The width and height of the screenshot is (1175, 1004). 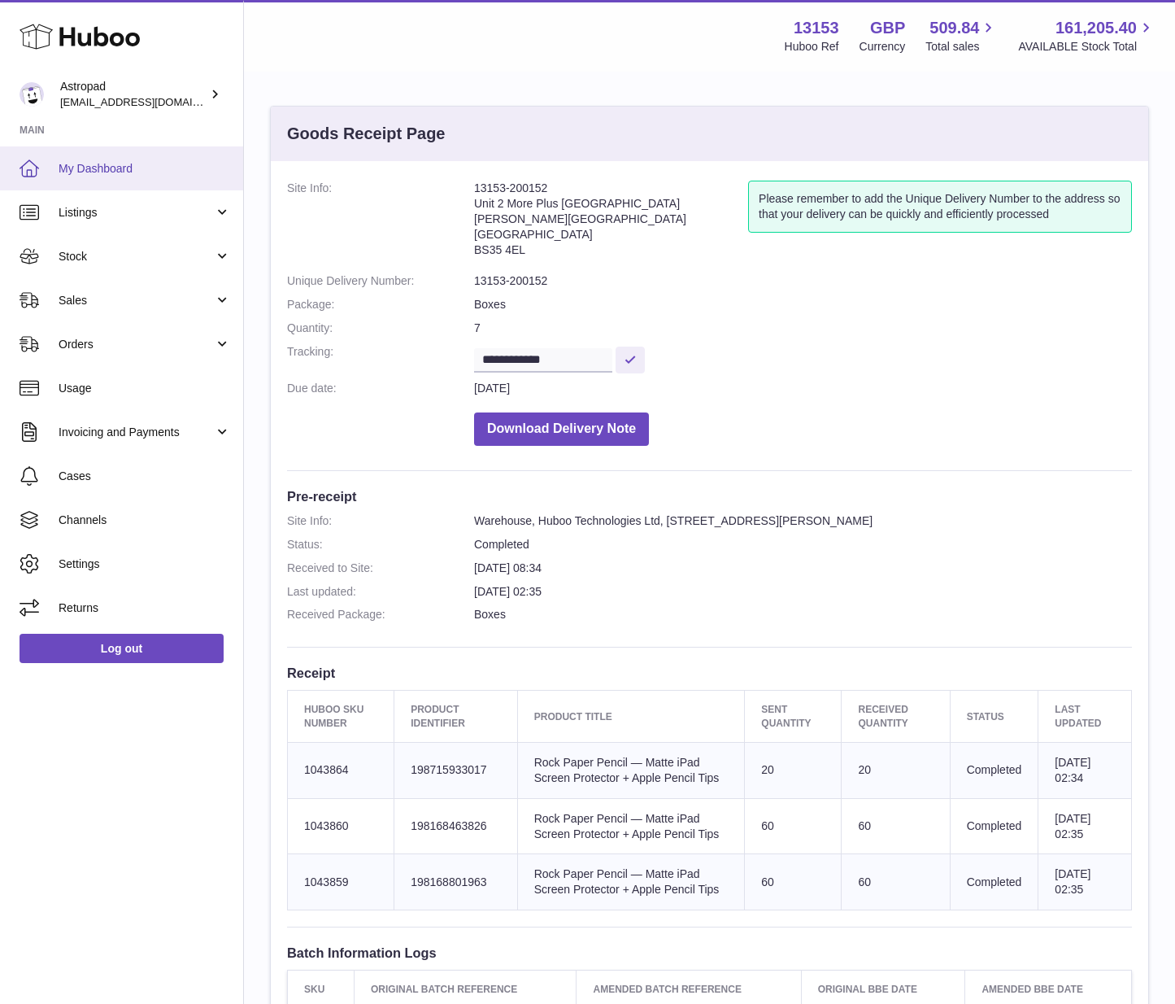 I want to click on span: My Dashboard, so click(x=145, y=168).